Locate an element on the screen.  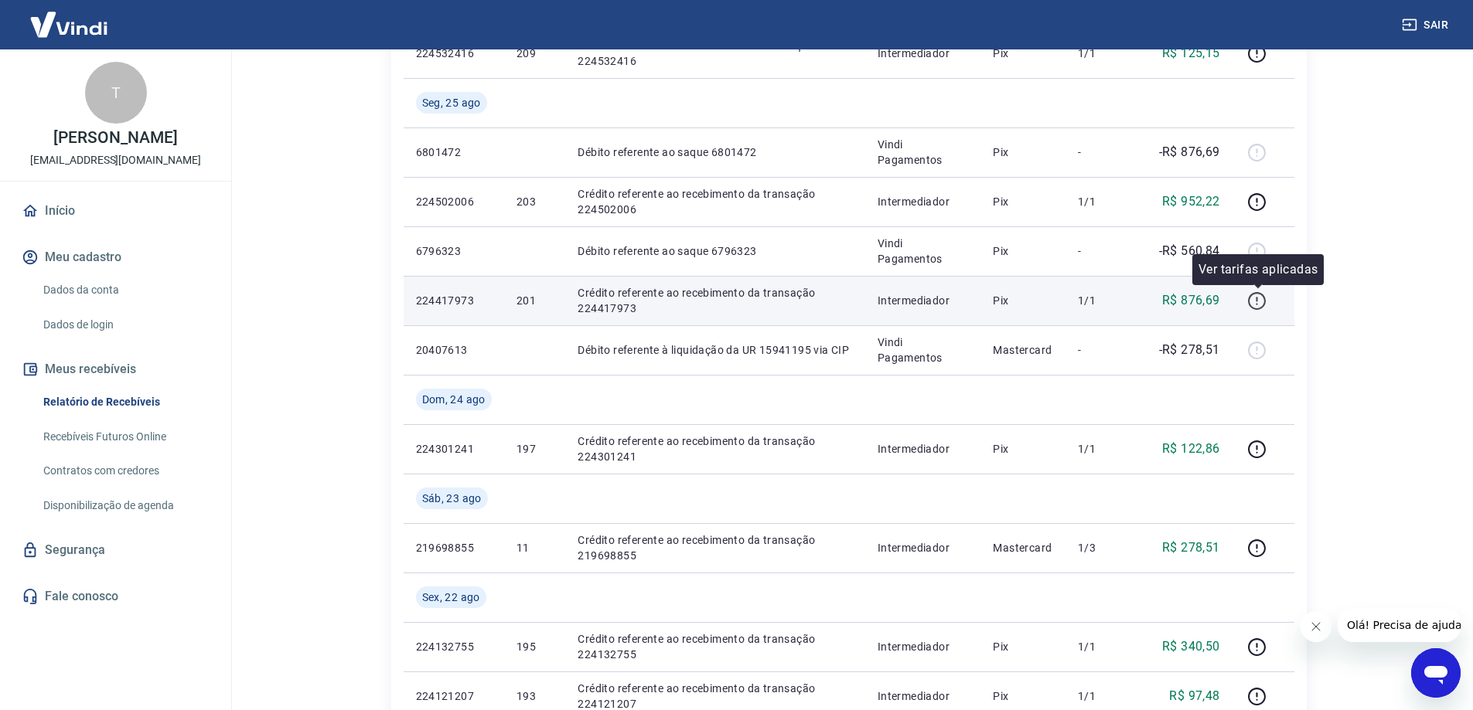
button: Meu cadastro is located at coordinates (115, 257).